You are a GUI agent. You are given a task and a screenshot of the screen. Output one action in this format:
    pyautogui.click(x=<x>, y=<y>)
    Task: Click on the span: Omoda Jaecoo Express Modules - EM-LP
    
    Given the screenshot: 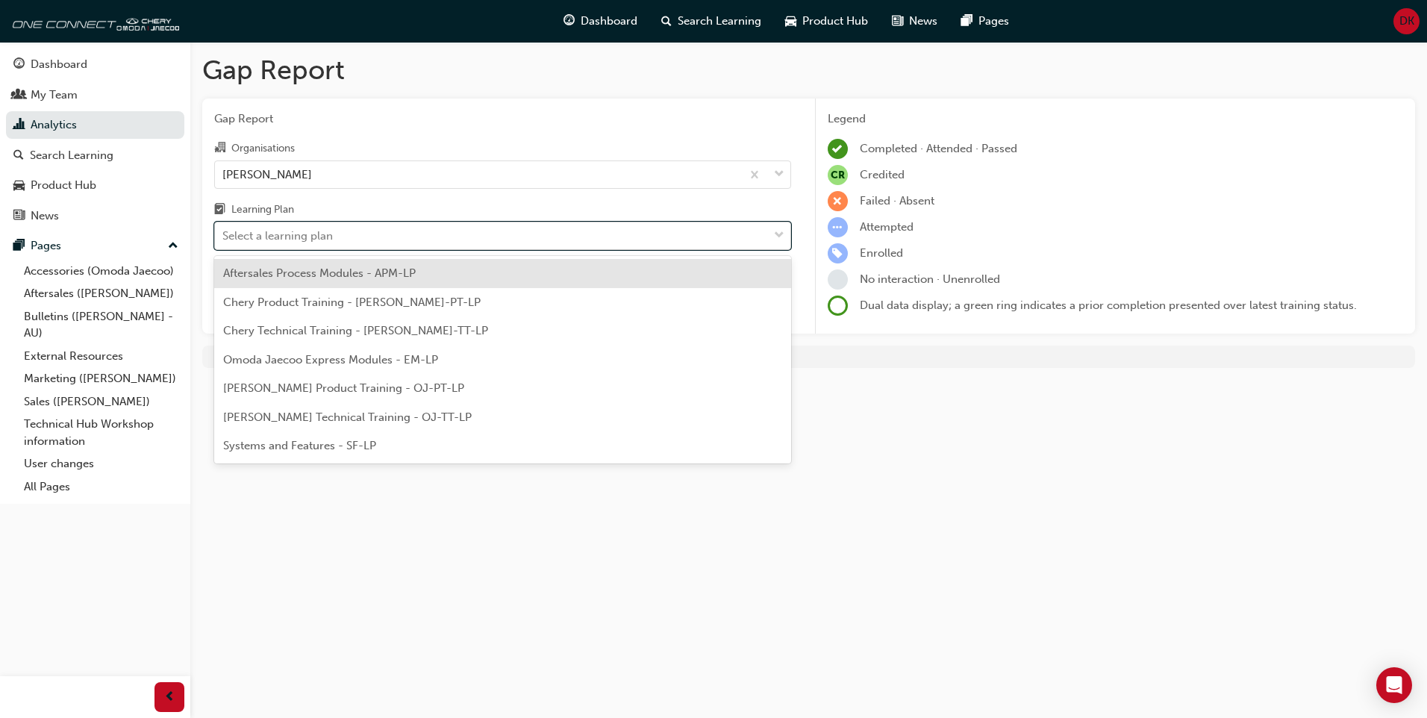 What is the action you would take?
    pyautogui.click(x=331, y=360)
    